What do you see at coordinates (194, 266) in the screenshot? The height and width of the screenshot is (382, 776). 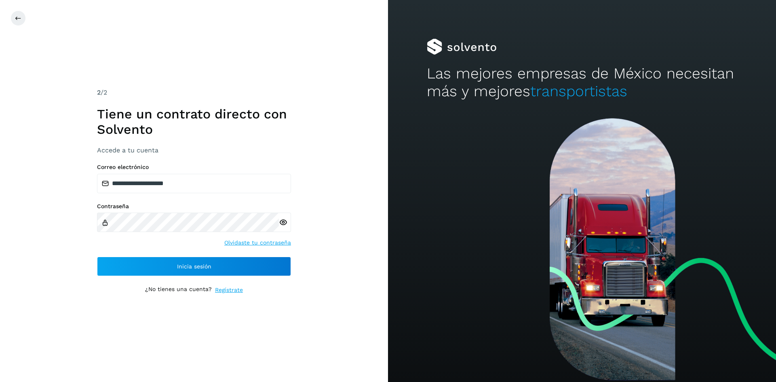 I see `span: Inicia sesión` at bounding box center [194, 266].